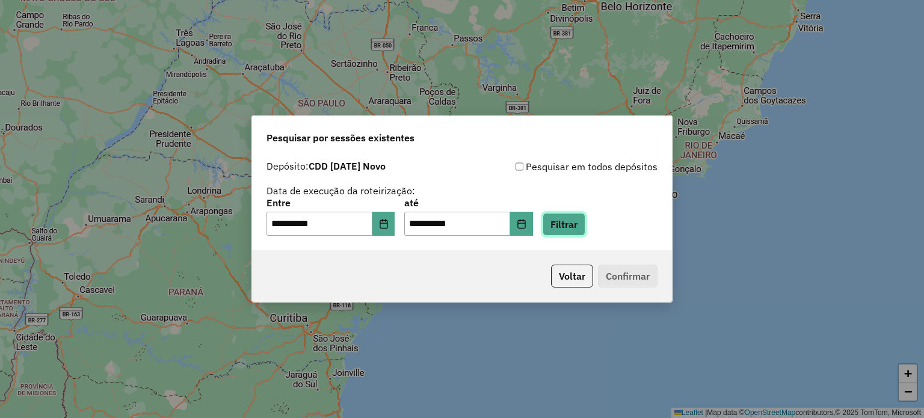  What do you see at coordinates (341, 191) in the screenshot?
I see `label: Data de execução da roteirização:` at bounding box center [341, 191].